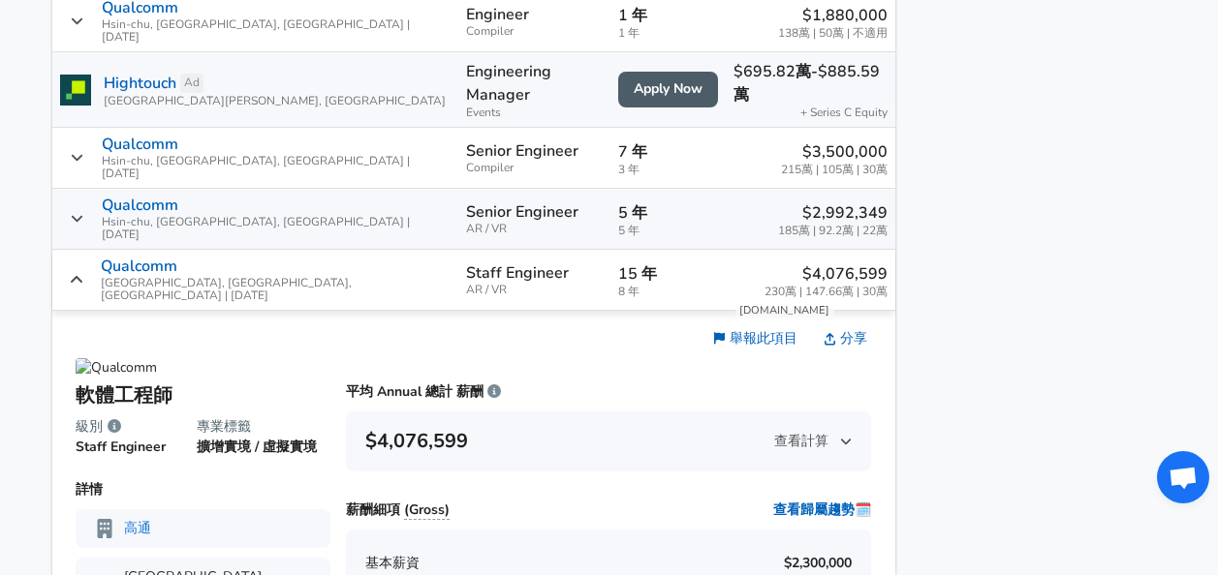  I want to click on p: $1,880,000, so click(832, 15).